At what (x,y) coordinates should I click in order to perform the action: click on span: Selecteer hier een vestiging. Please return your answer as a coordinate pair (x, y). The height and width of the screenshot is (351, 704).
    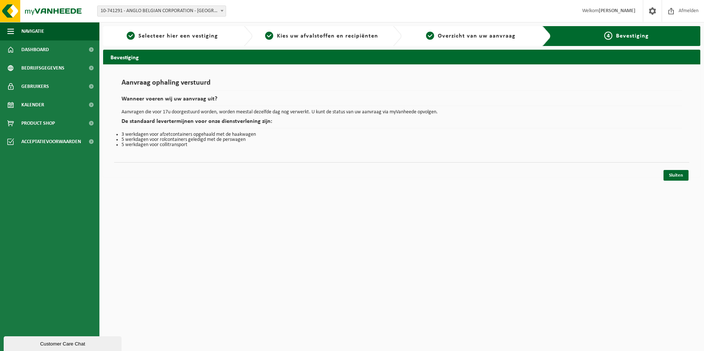
    Looking at the image, I should click on (178, 36).